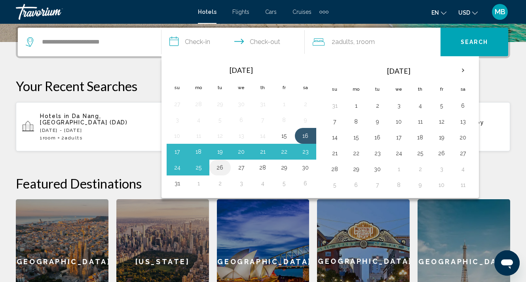  Describe the element at coordinates (103, 12) in the screenshot. I see `a: Travorium` at that location.